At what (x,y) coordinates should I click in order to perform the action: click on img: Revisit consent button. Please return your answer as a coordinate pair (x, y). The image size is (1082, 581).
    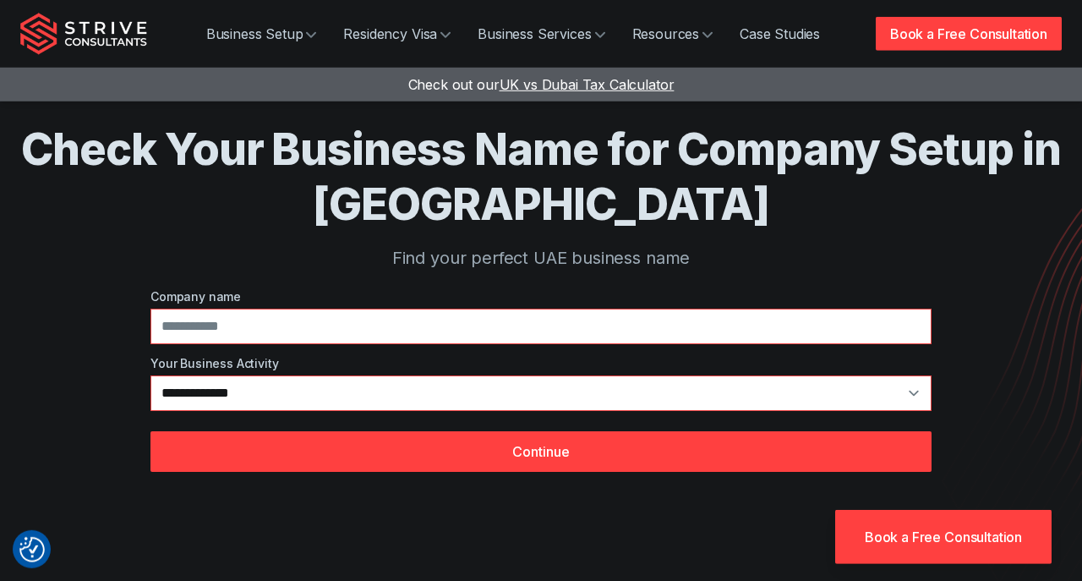
    Looking at the image, I should click on (32, 549).